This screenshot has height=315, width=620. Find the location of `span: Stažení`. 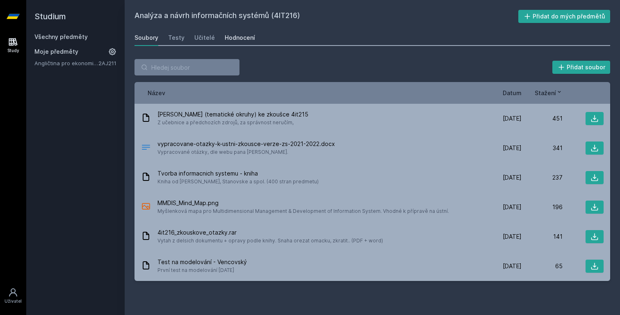

span: Stažení is located at coordinates (546, 93).